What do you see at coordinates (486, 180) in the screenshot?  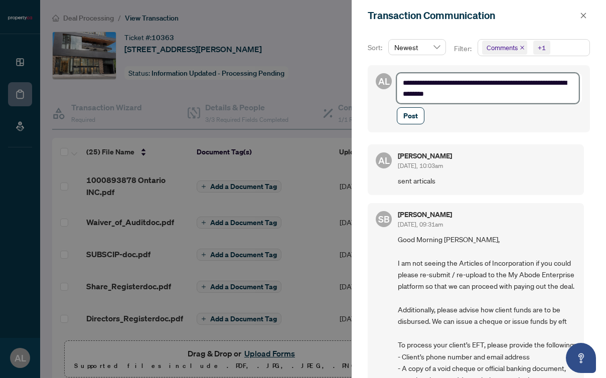 I see `span: sent articals` at bounding box center [486, 180].